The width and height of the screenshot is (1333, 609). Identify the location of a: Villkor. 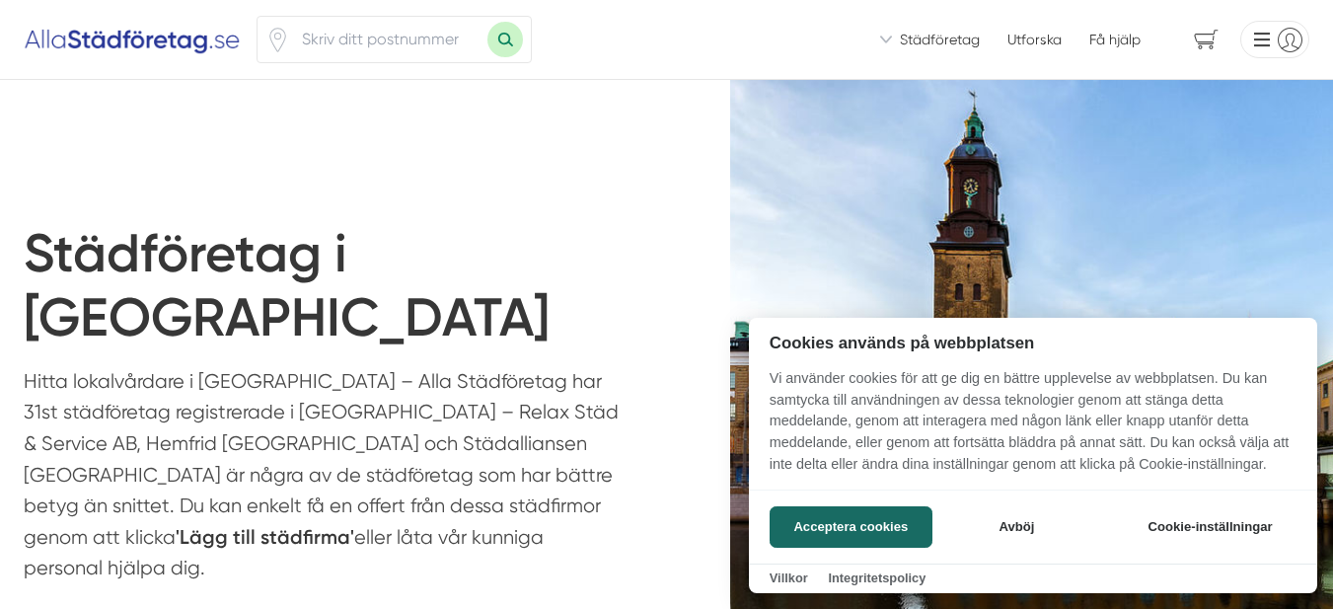
(788, 577).